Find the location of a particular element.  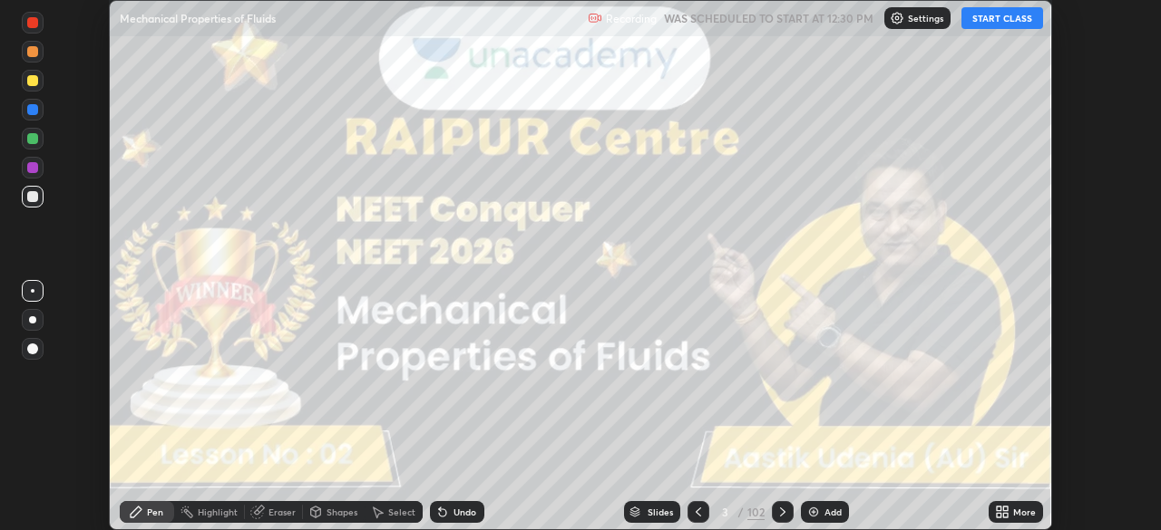

p: Settings is located at coordinates (925, 18).